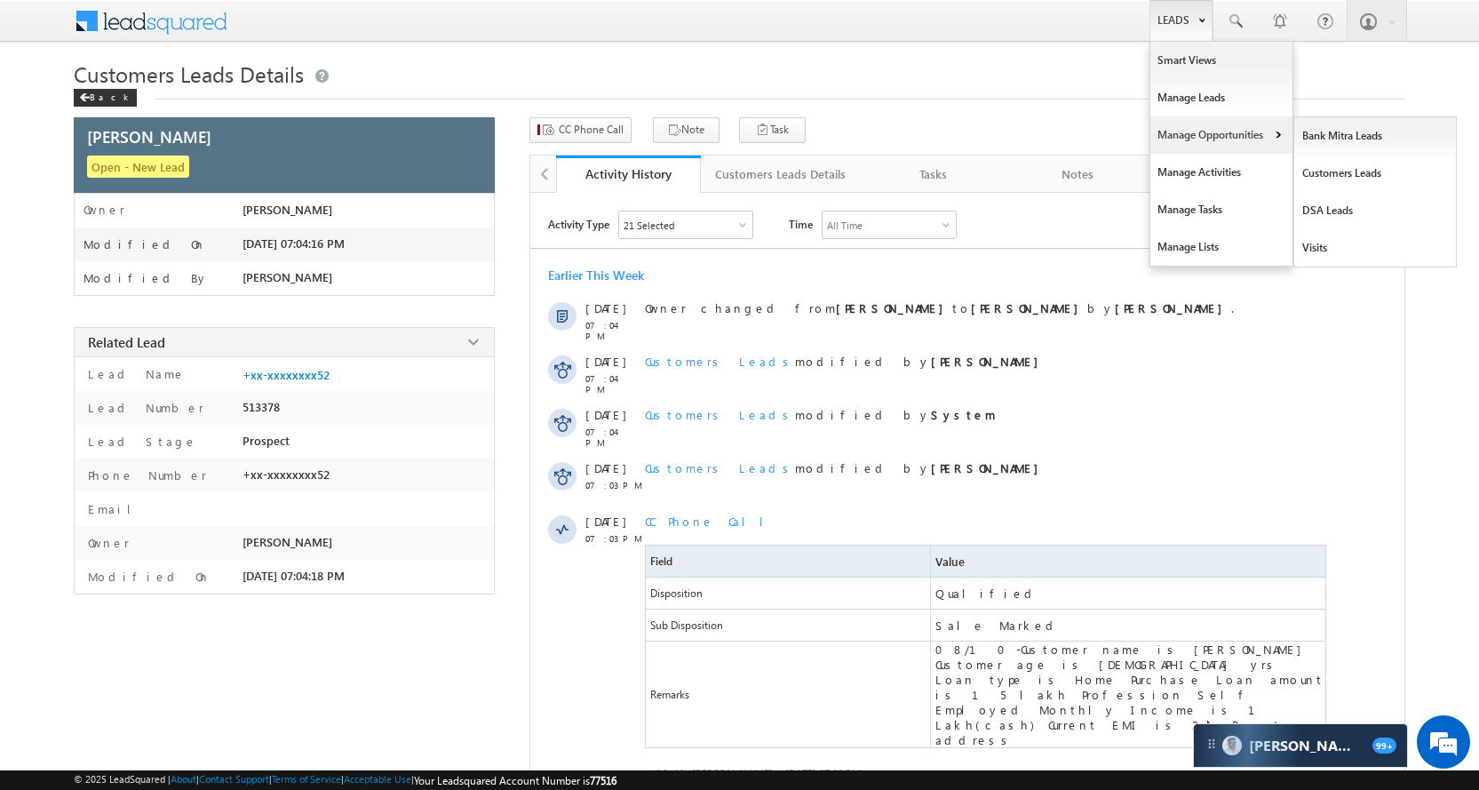  Describe the element at coordinates (1222, 60) in the screenshot. I see `a: Smart Views` at that location.